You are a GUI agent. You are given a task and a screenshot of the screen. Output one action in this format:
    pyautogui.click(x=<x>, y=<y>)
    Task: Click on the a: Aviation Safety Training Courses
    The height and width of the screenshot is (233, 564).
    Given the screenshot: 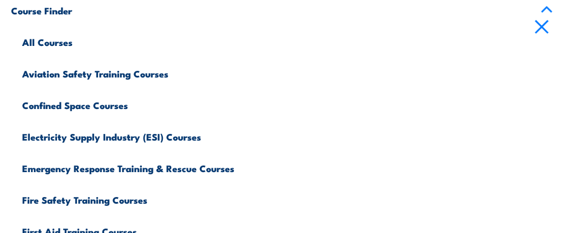 What is the action you would take?
    pyautogui.click(x=287, y=72)
    